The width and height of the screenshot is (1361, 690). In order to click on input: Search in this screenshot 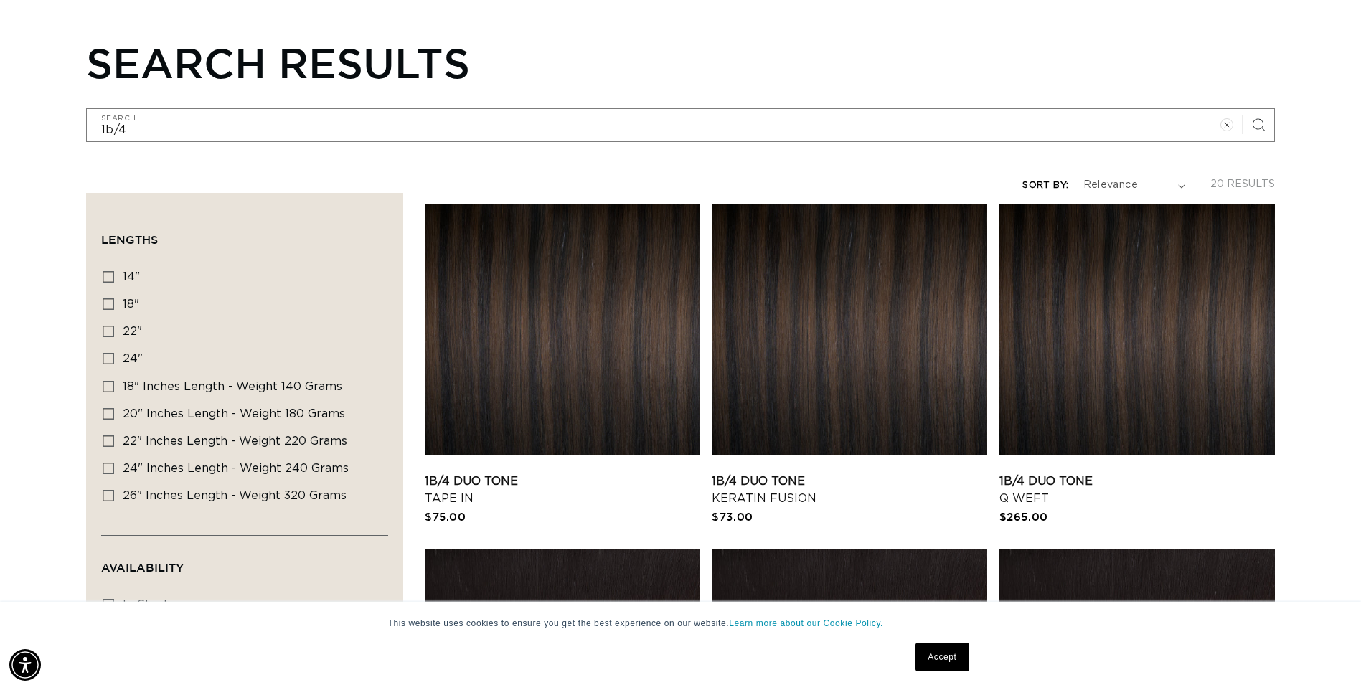, I will do `click(680, 125)`.